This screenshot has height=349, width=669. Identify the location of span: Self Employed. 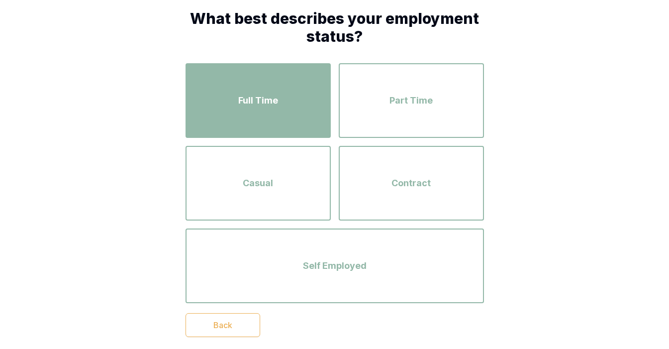
(335, 266).